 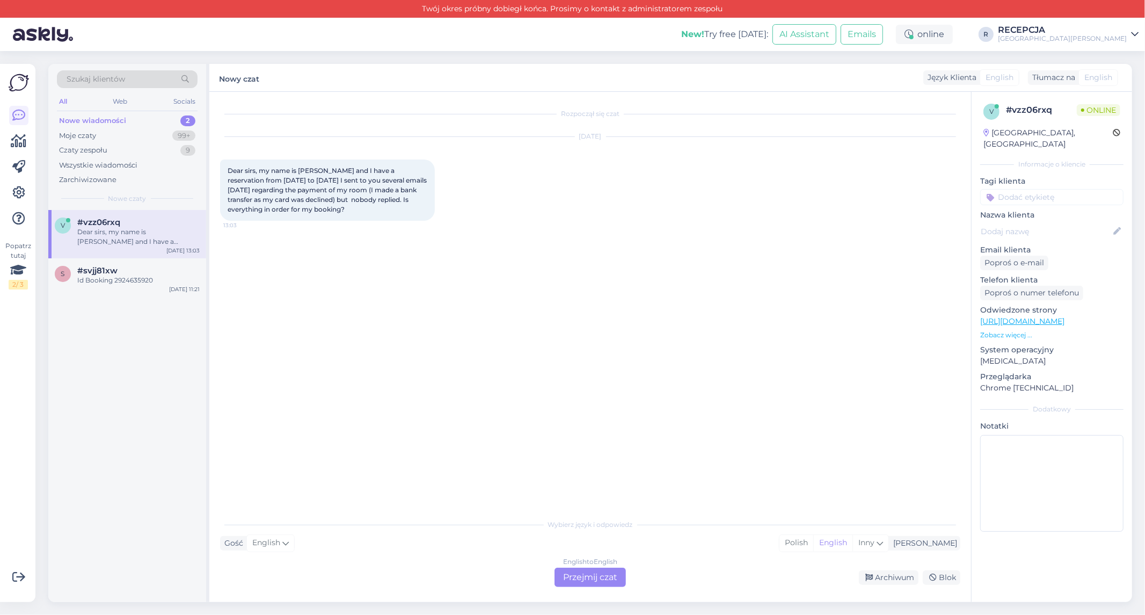 What do you see at coordinates (243, 225) in the screenshot?
I see `span: 13:03` at bounding box center [243, 225].